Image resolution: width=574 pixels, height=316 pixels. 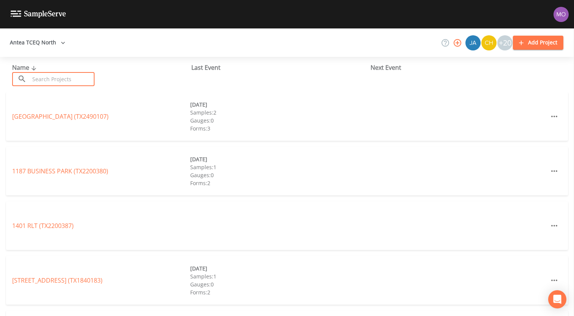 What do you see at coordinates (62, 79) in the screenshot?
I see `input: Search Projects` at bounding box center [62, 79].